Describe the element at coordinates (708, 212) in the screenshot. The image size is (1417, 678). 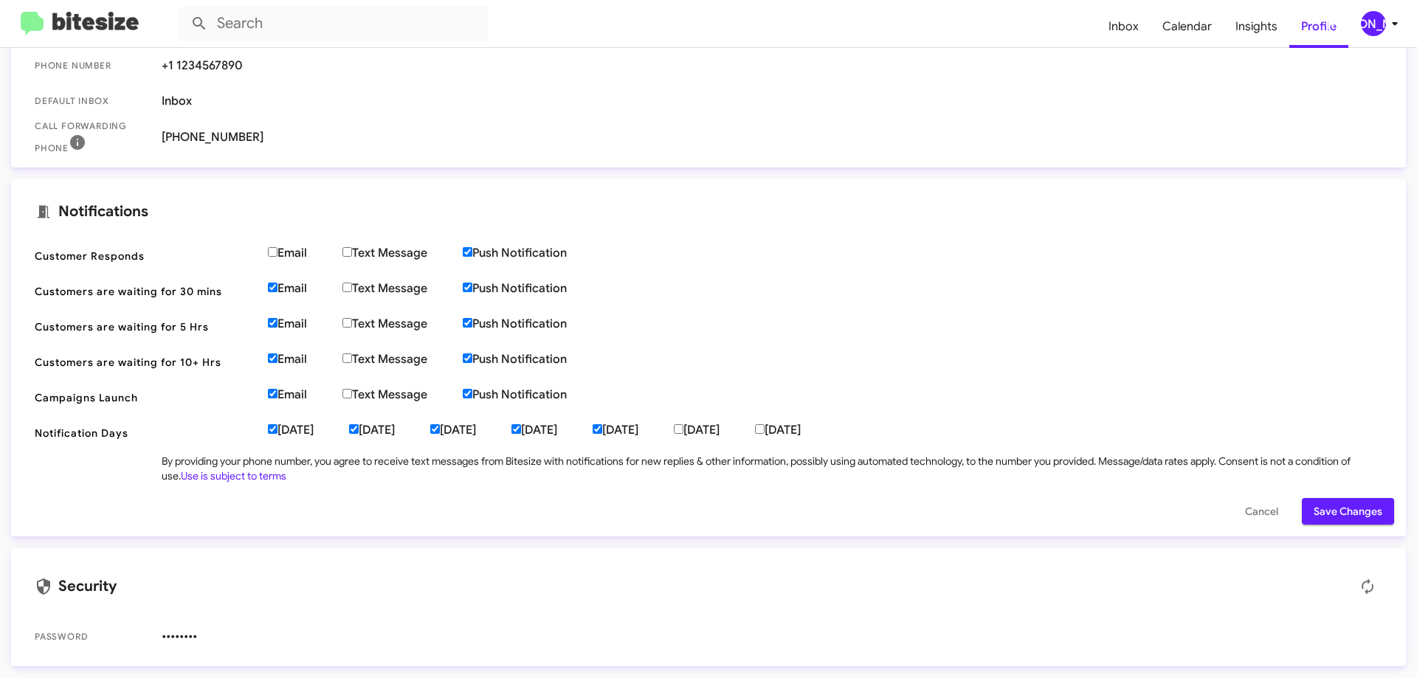
I see `mat-card-title: Notifications` at that location.